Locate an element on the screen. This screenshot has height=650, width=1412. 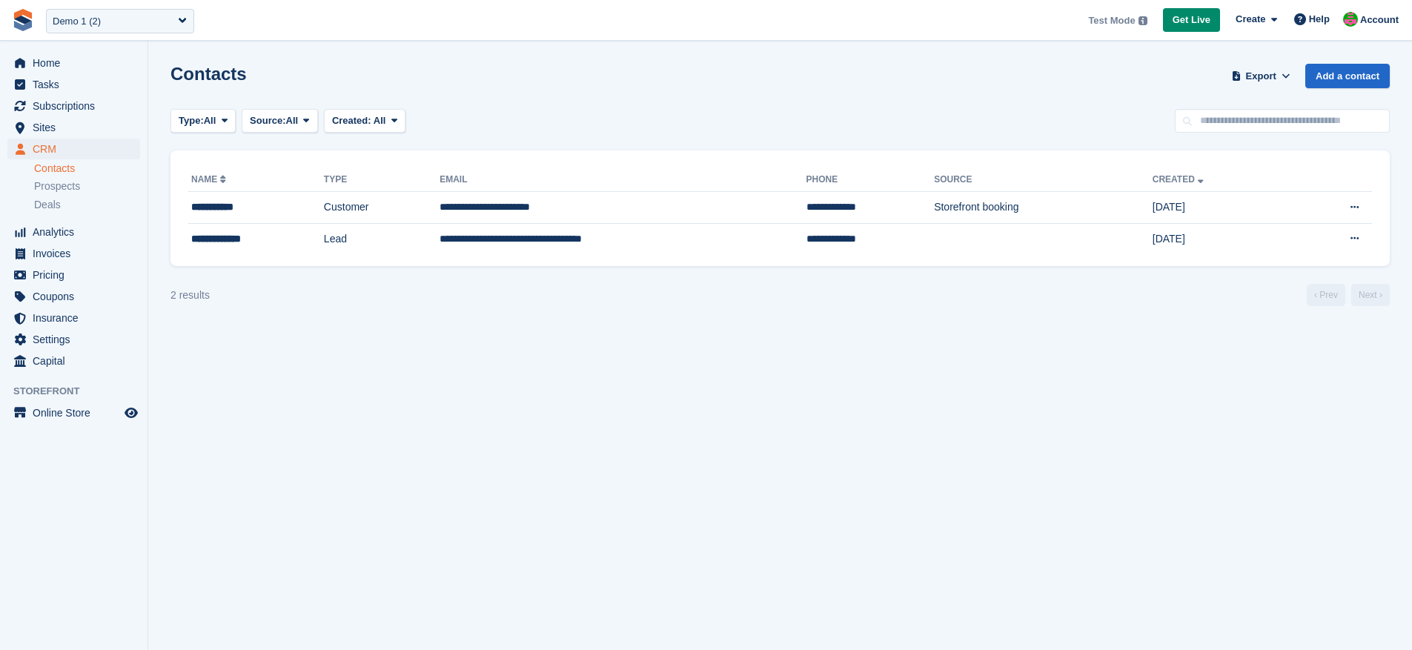
th: Email is located at coordinates (623, 180).